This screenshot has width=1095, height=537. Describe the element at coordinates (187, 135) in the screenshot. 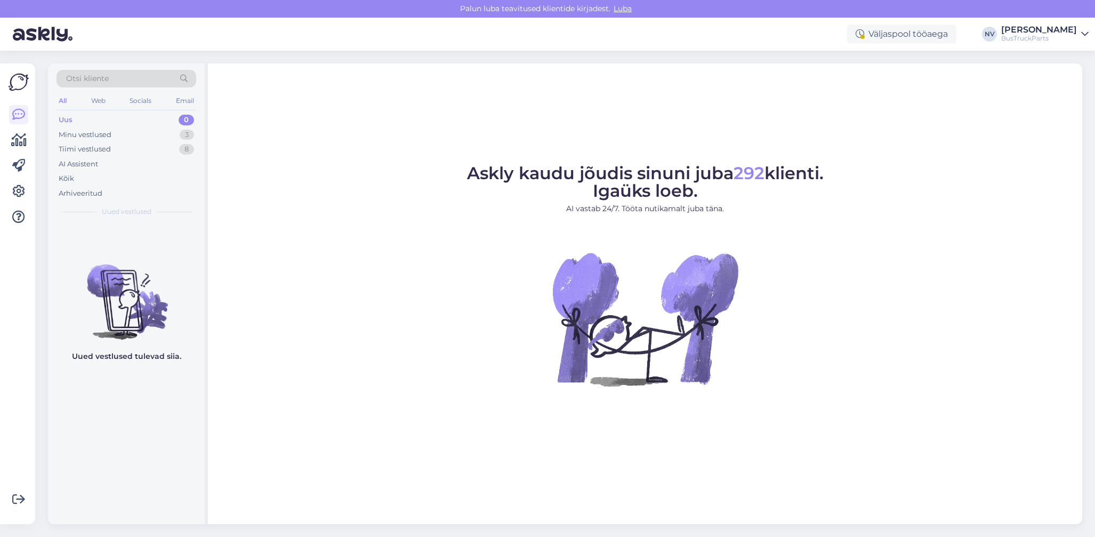

I see `div: 3` at that location.